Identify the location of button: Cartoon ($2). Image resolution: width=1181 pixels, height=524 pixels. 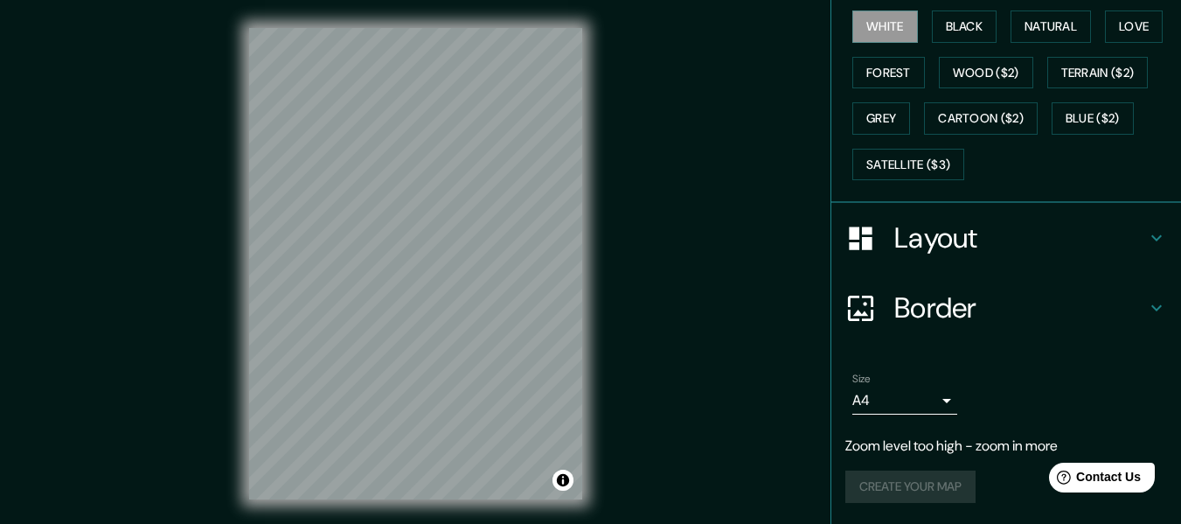
(981, 118).